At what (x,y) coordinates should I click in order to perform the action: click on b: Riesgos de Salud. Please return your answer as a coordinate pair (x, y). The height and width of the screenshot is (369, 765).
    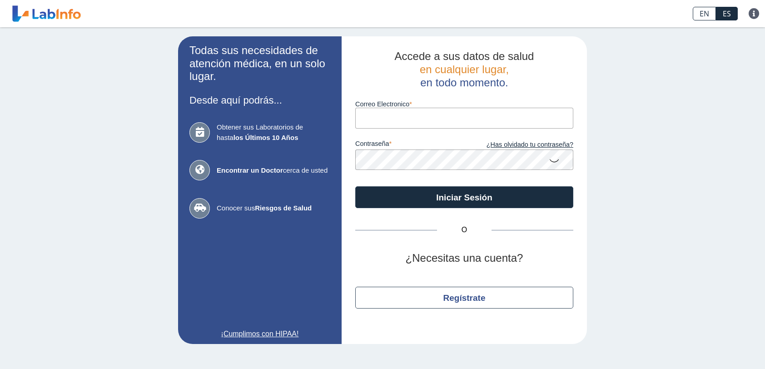
    Looking at the image, I should click on (283, 207).